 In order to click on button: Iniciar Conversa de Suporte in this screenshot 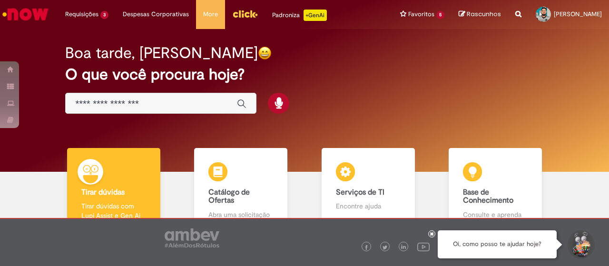, I will do `click(581, 245)`.